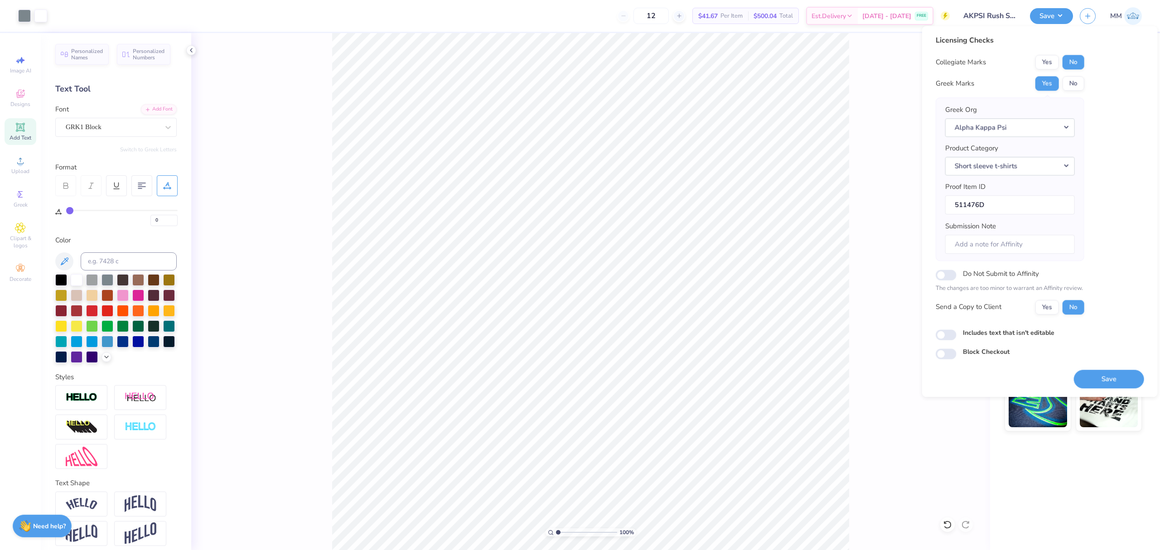  What do you see at coordinates (49, 526) in the screenshot?
I see `strong: Need help?` at bounding box center [49, 526].